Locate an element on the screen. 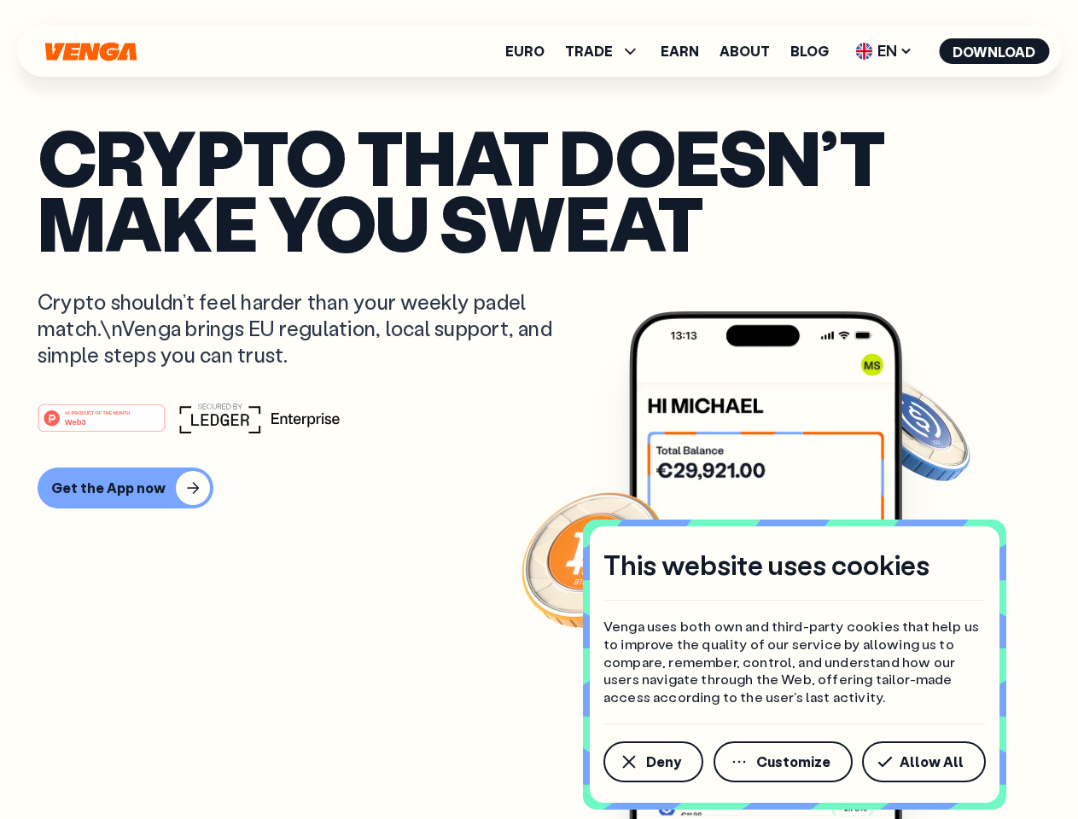 The image size is (1078, 819). a: Blog is located at coordinates (809, 51).